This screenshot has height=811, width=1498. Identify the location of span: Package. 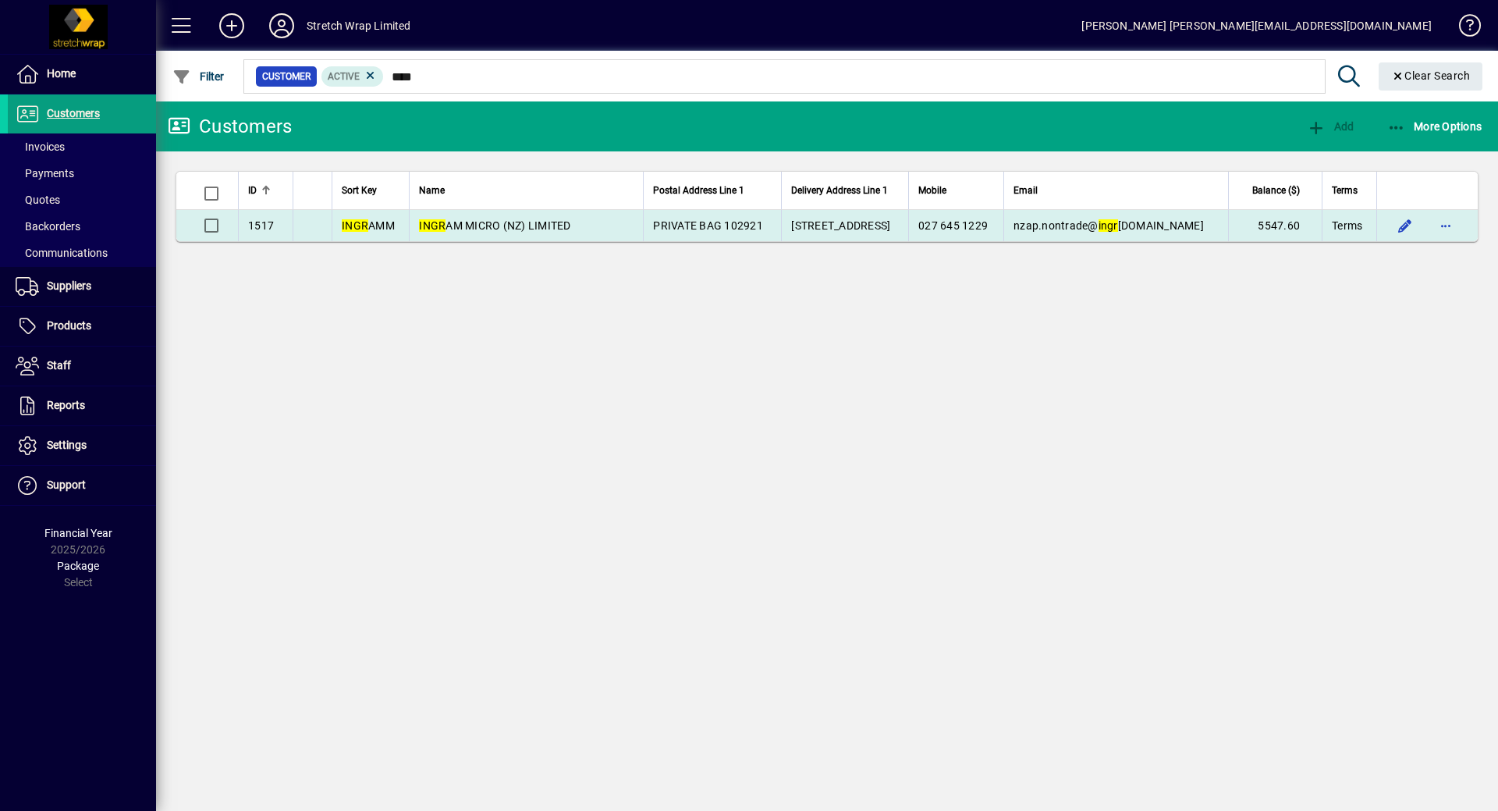
(78, 566).